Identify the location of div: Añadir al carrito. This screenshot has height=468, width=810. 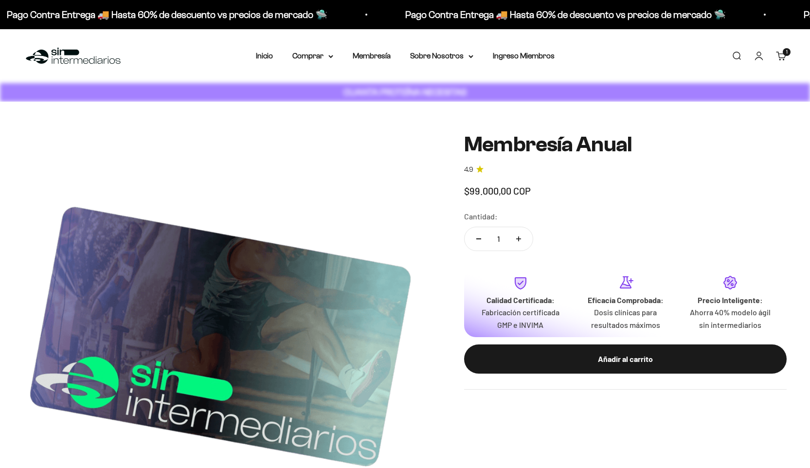
(625, 359).